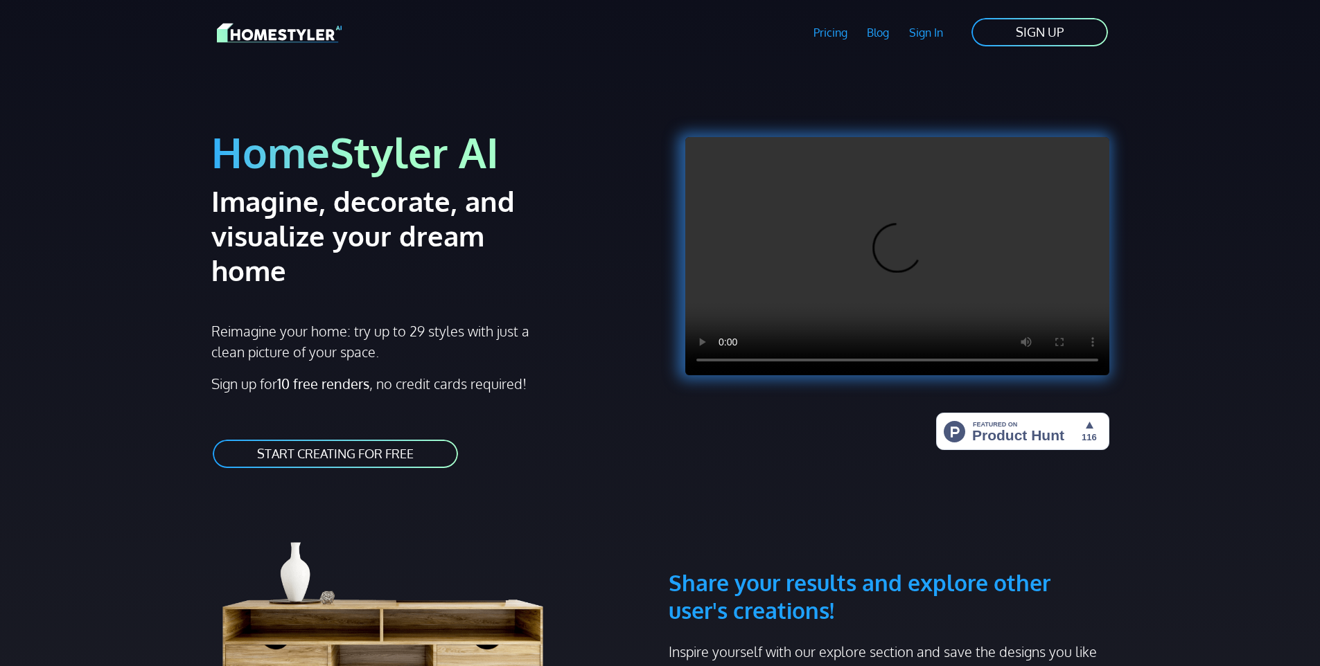 This screenshot has height=666, width=1320. Describe the element at coordinates (889, 564) in the screenshot. I see `h3: Share your results and explore other user's creations!` at that location.